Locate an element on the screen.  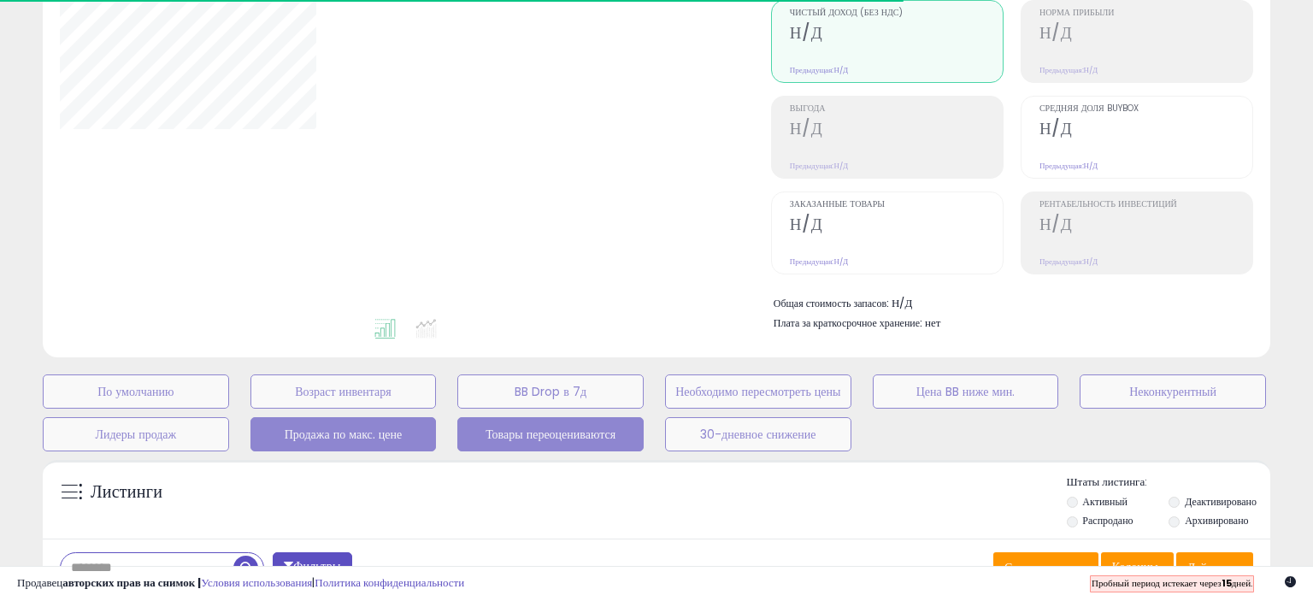
font: BB Drop в 7д is located at coordinates (550, 392).